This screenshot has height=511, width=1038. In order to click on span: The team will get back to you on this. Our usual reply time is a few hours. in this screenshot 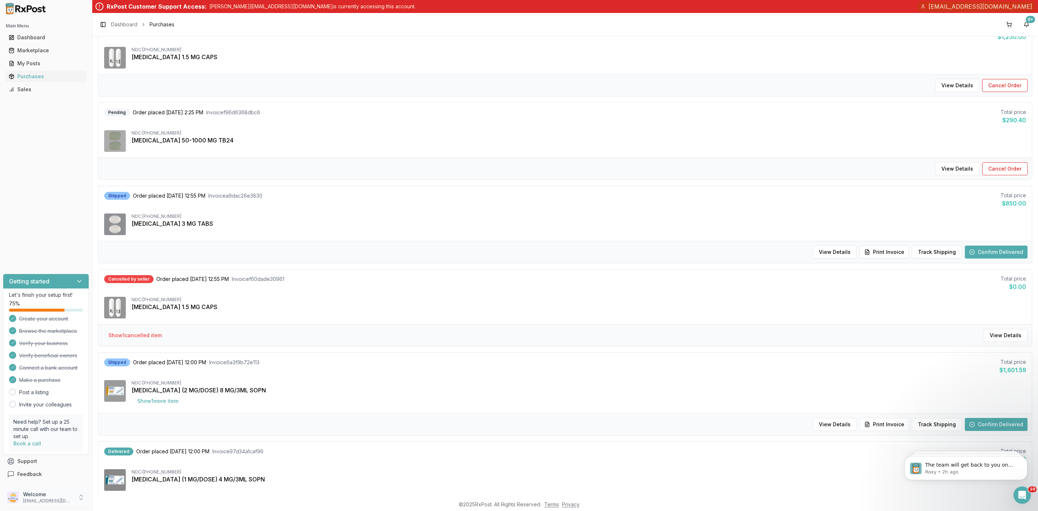, I will do `click(75, 31)`.